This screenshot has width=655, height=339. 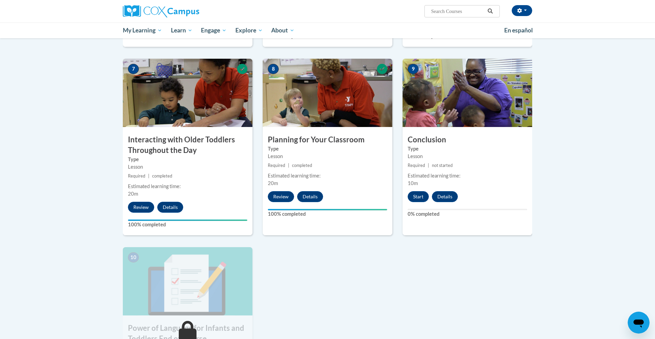 What do you see at coordinates (327, 30) in the screenshot?
I see `div: Main menu` at bounding box center [327, 30].